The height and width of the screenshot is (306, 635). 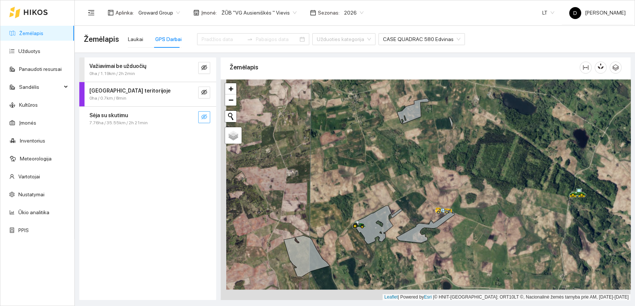 What do you see at coordinates (277, 39) in the screenshot?
I see `input: Pabaigos data` at bounding box center [277, 39].